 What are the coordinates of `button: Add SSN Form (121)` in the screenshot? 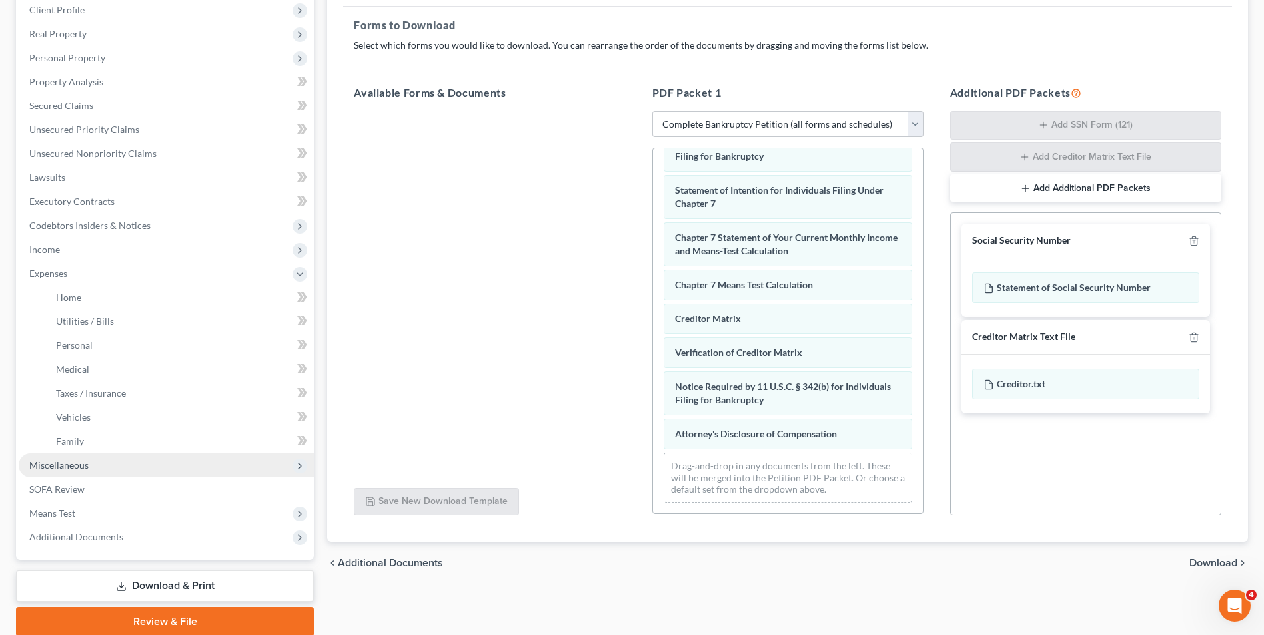 It's located at (1085, 126).